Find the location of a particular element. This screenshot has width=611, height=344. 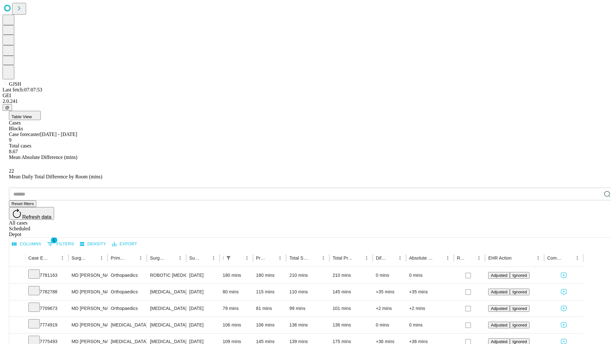

div: GEI is located at coordinates (306, 95).